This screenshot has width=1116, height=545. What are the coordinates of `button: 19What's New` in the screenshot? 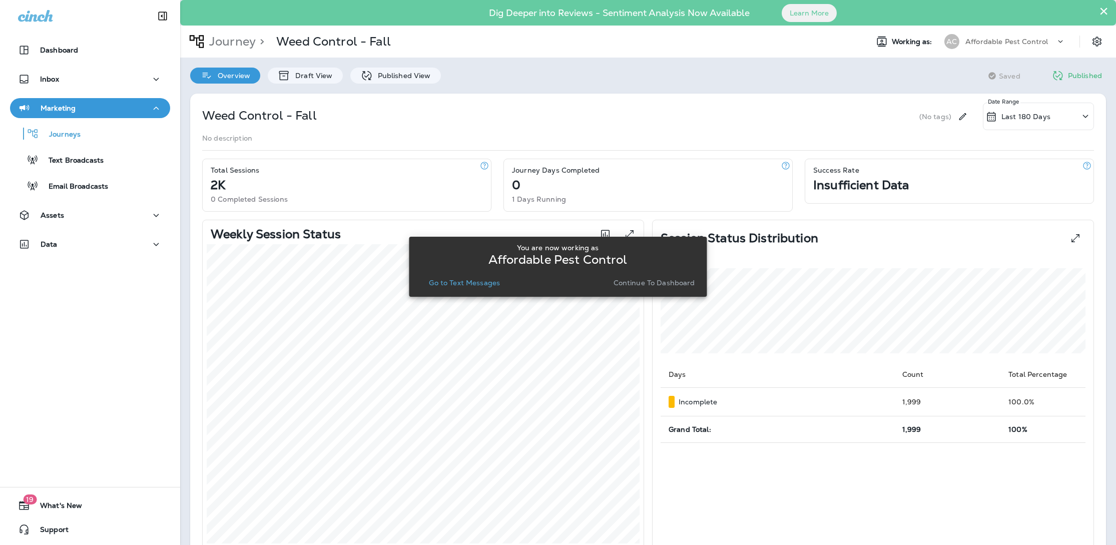 It's located at (90, 506).